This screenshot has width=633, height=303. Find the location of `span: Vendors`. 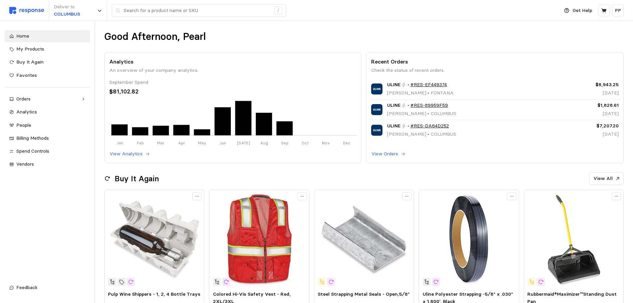

span: Vendors is located at coordinates (25, 164).